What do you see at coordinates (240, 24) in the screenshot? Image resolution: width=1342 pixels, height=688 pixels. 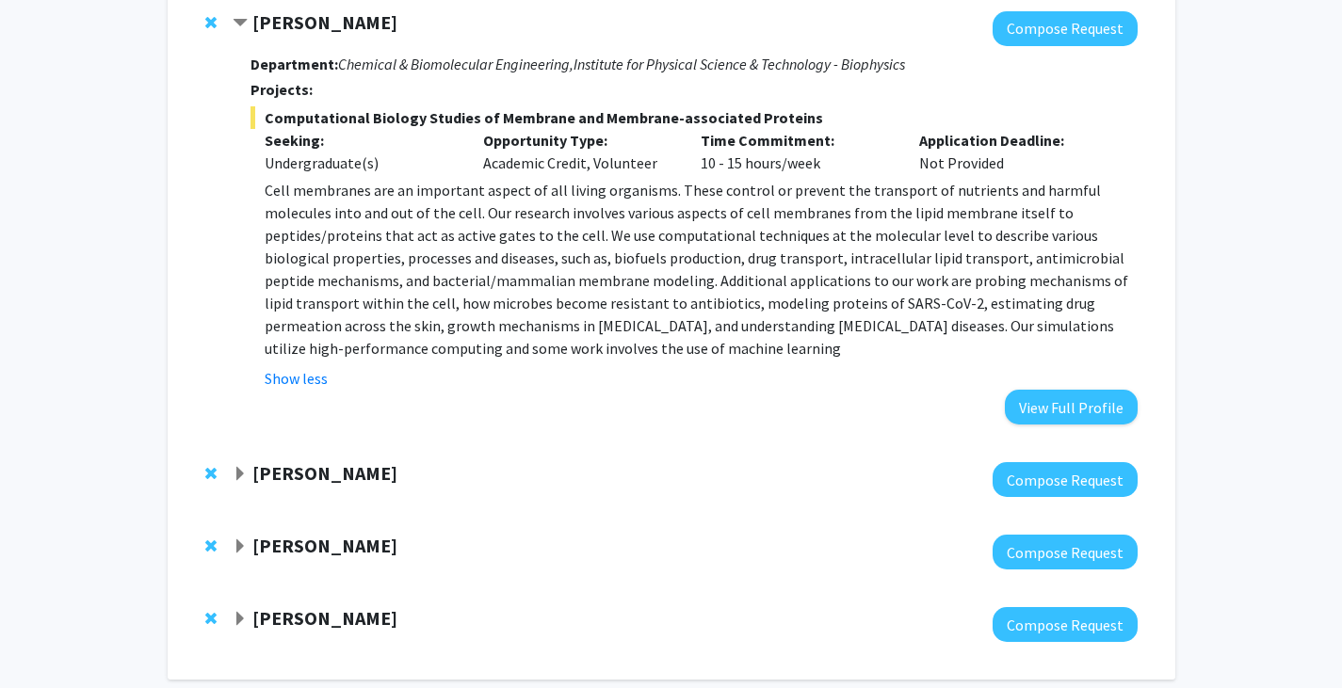 I see `span: Contract Jeffery Klauda Bookmark` at bounding box center [240, 24].